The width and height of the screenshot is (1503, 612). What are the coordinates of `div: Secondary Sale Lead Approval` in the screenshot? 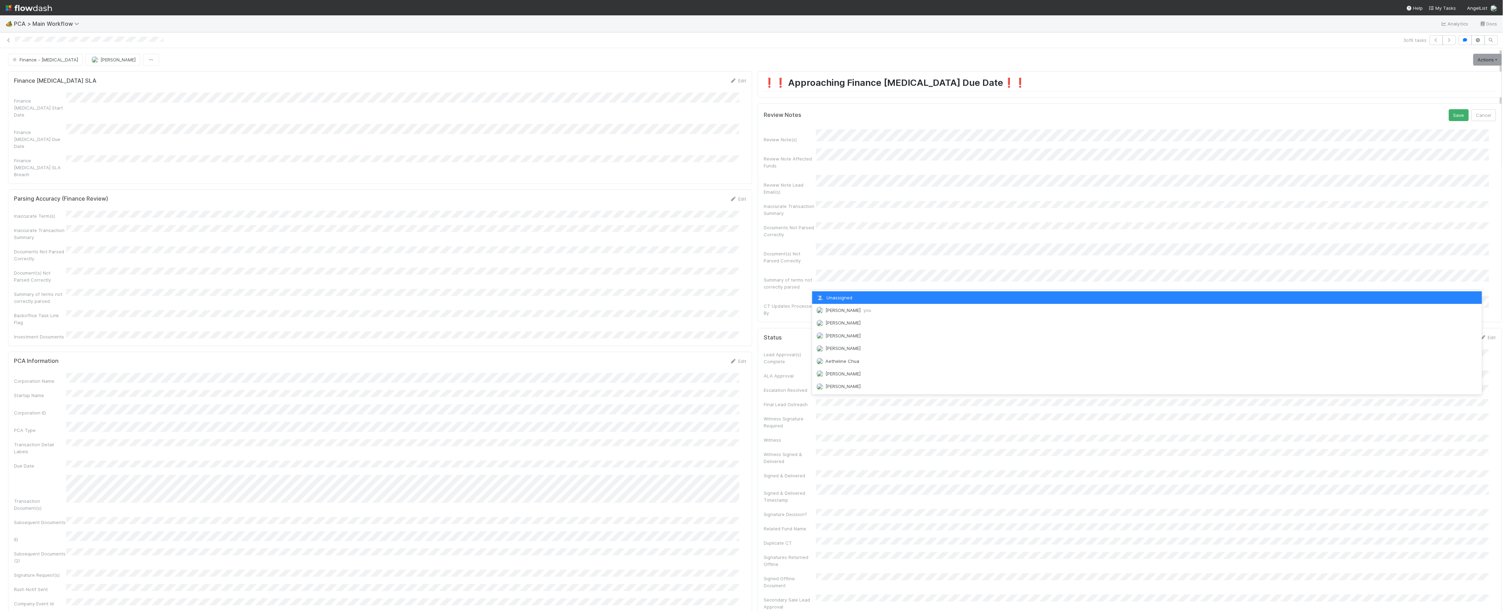 It's located at (790, 603).